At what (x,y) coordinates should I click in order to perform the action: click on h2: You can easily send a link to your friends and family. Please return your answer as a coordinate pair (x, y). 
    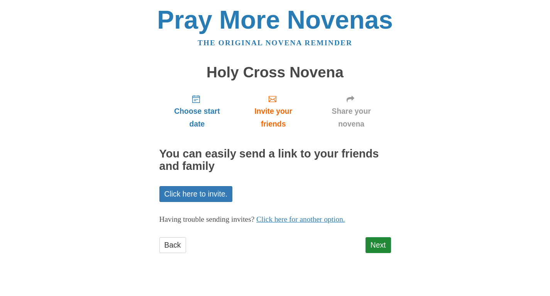
    Looking at the image, I should click on (275, 160).